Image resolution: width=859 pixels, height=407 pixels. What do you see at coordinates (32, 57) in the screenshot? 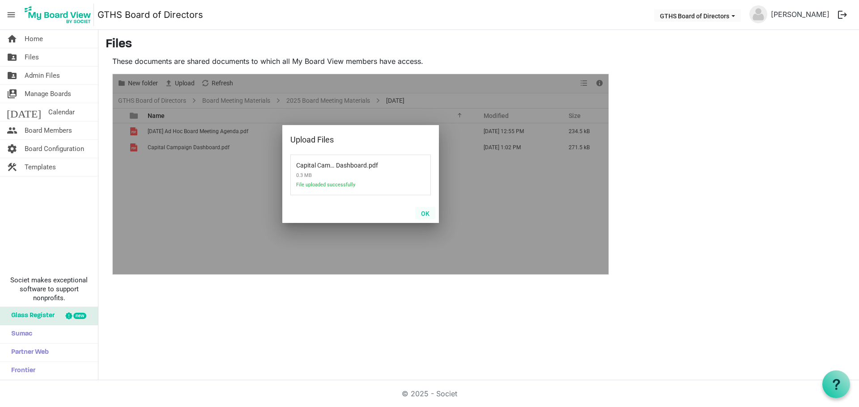
I see `span: Files` at bounding box center [32, 57].